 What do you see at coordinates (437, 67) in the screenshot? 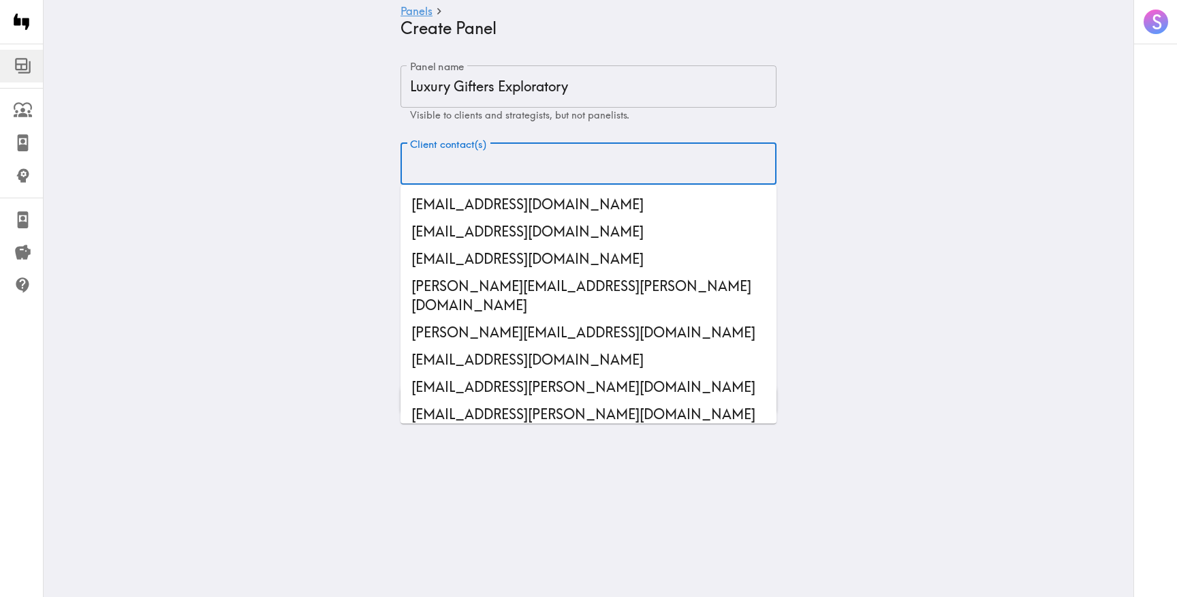
I see `label: Panel name` at bounding box center [437, 67].